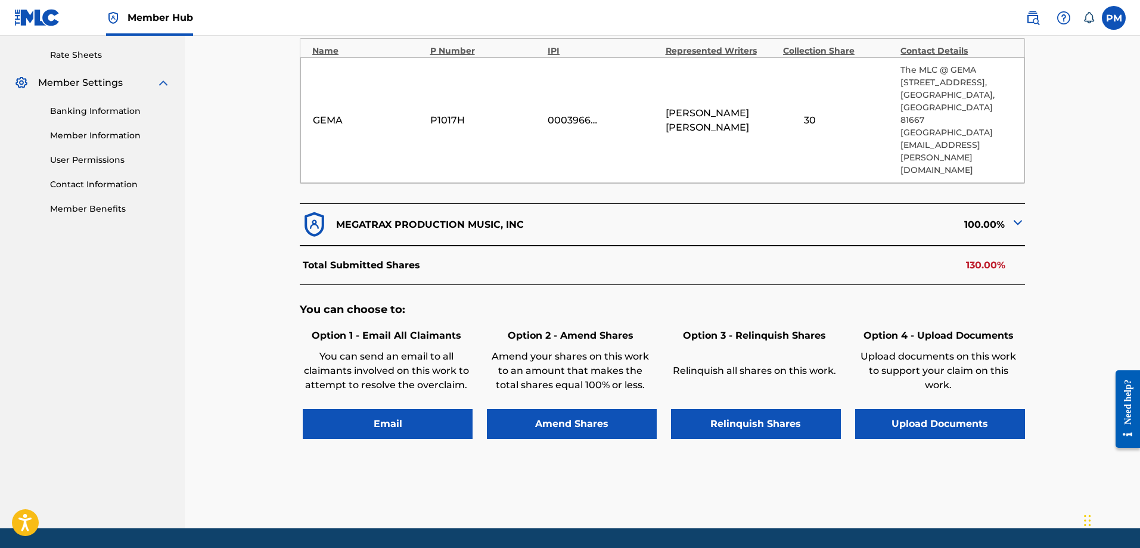 The height and width of the screenshot is (548, 1140). Describe the element at coordinates (110, 55) in the screenshot. I see `a: Rate Sheets` at that location.